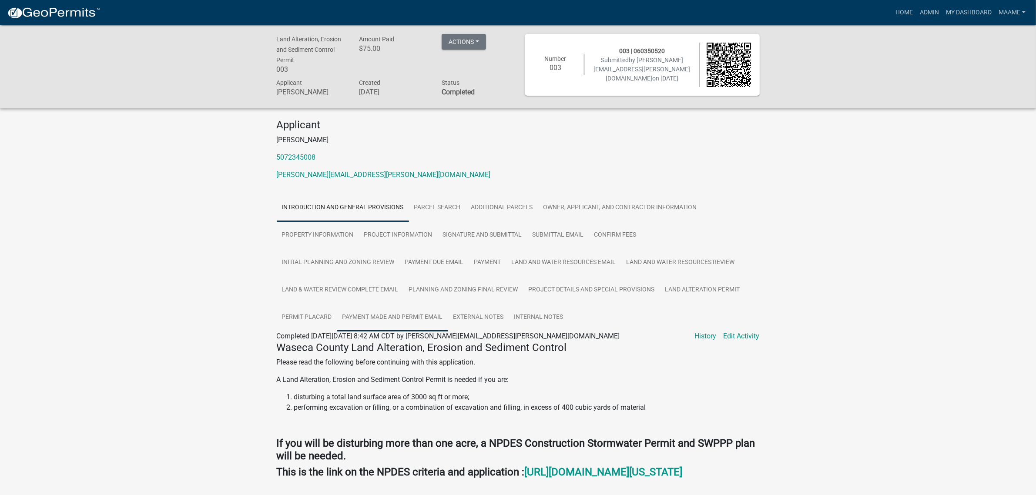 This screenshot has height=495, width=1036. I want to click on a: Payment, so click(488, 263).